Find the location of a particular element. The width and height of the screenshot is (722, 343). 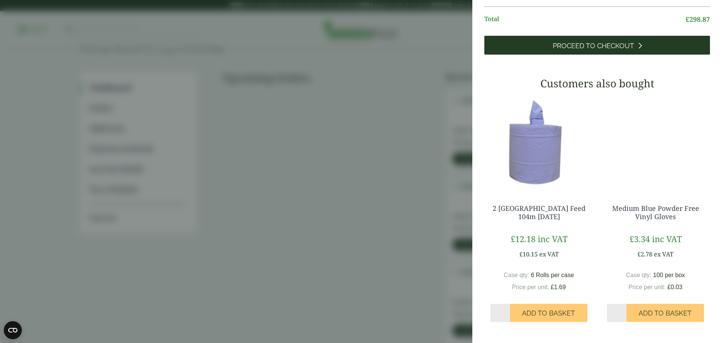

span: Total is located at coordinates (585, 19).